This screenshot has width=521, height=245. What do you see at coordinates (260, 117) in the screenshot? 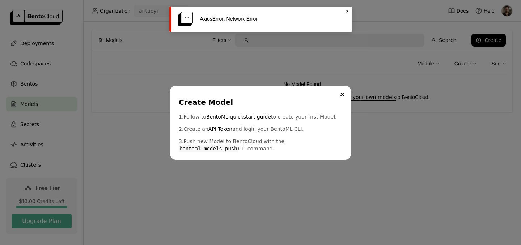
I see `p: 1. Follow to to create your first Model.` at bounding box center [260, 117].